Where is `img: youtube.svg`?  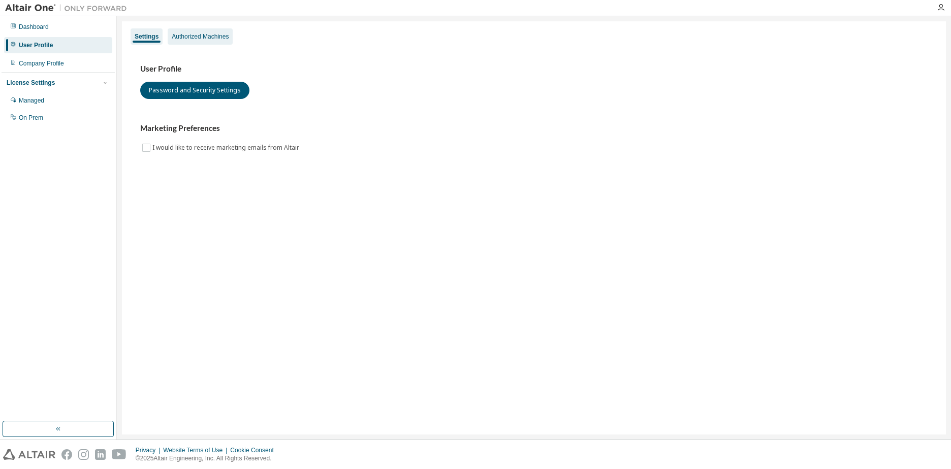
img: youtube.svg is located at coordinates (119, 454).